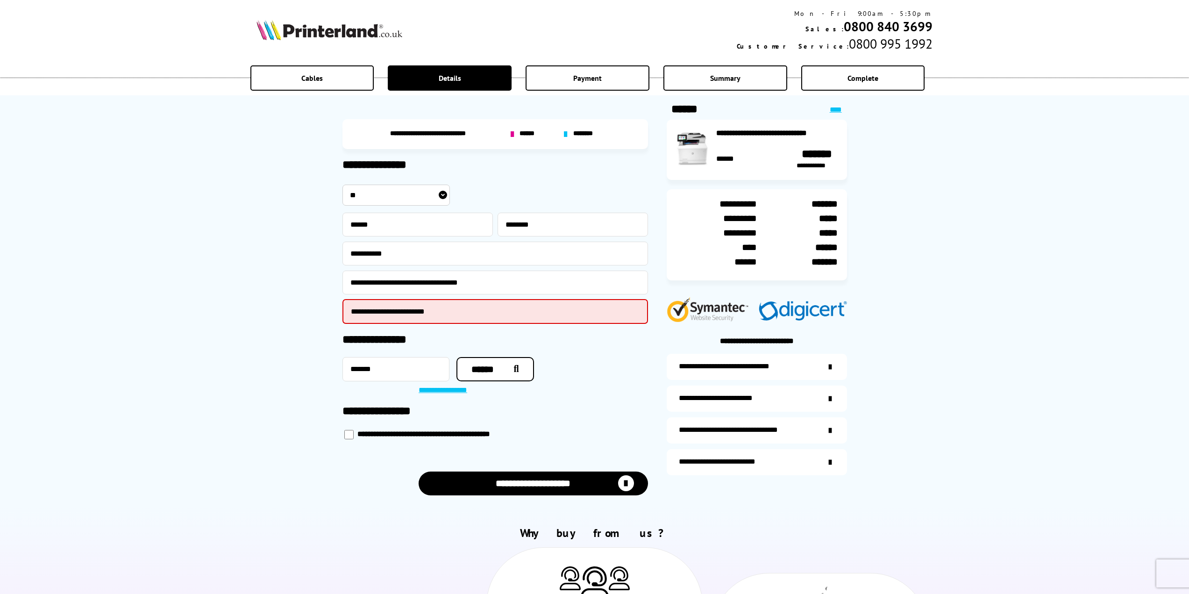 The image size is (1189, 594). What do you see at coordinates (863, 78) in the screenshot?
I see `span: Complete` at bounding box center [863, 78].